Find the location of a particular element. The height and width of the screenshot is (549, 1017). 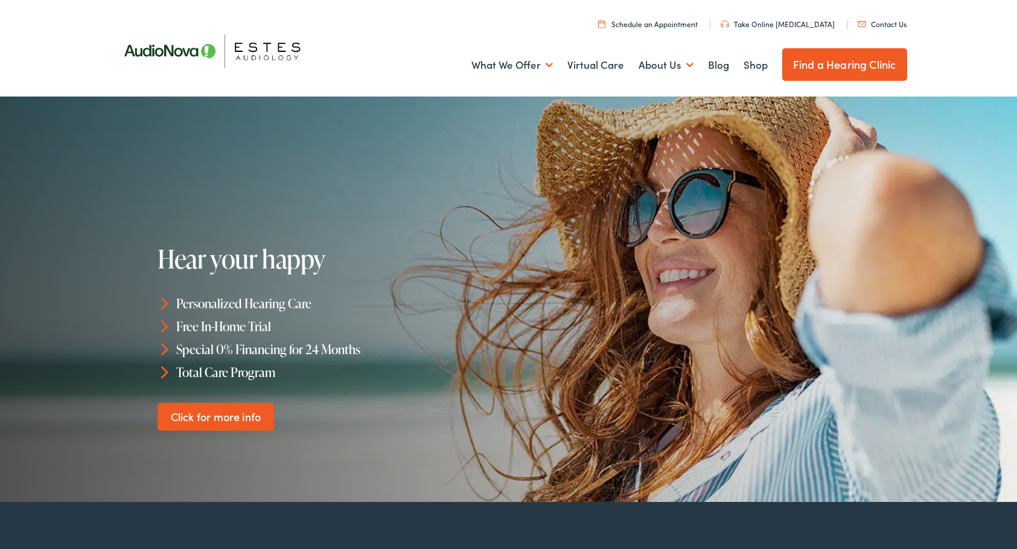

li: Special 0% Financing for 24 Months is located at coordinates (335, 349).